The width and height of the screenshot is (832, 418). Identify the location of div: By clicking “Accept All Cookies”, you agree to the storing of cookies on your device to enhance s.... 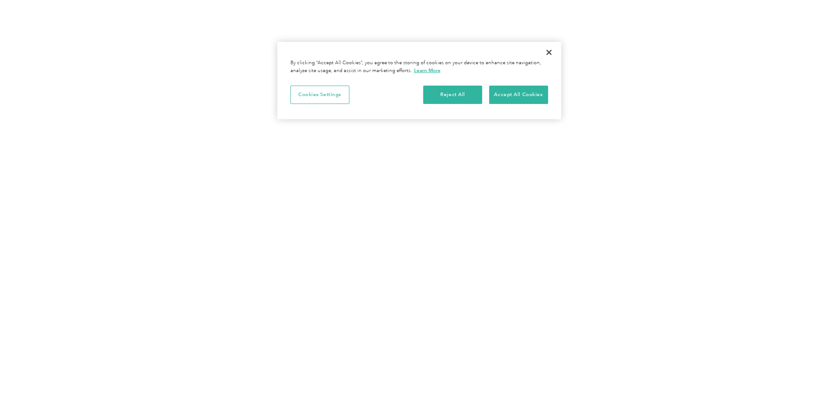
(419, 67).